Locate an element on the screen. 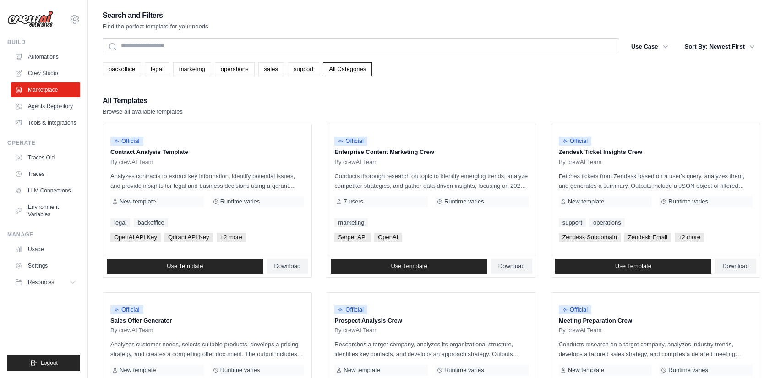  p: Meeting Preparation Crew is located at coordinates (655, 320).